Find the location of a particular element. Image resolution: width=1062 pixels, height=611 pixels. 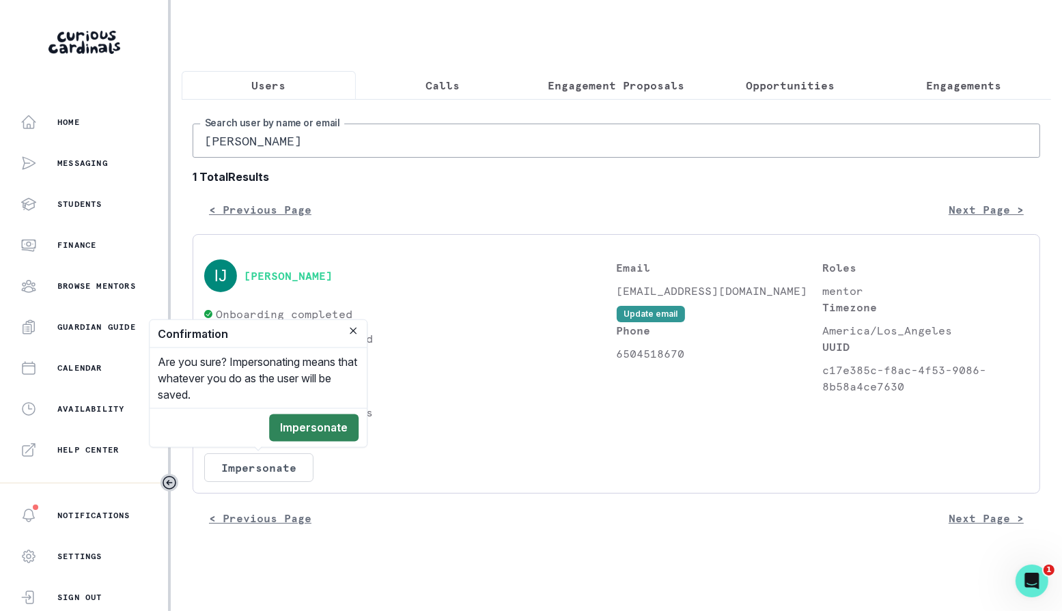

p: Timezone is located at coordinates (926, 307).